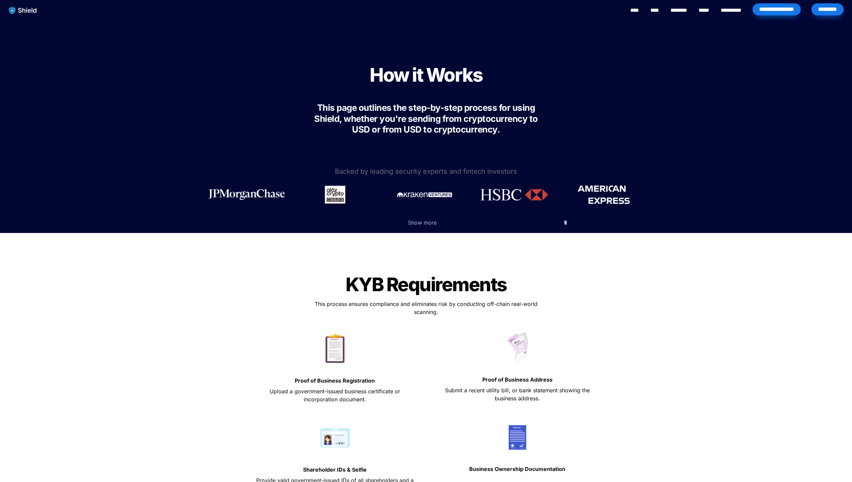 The height and width of the screenshot is (482, 852). I want to click on span: KYB Requirements, so click(426, 285).